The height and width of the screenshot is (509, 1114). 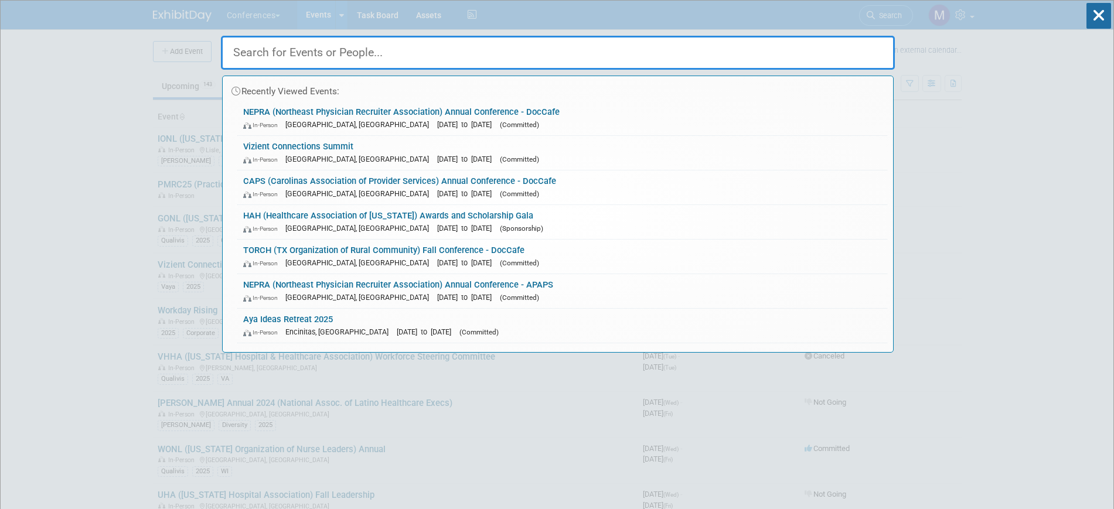 What do you see at coordinates (562, 291) in the screenshot?
I see `a: NEPRA (Northeast Physician Recruiter Association) Annual Conference - APAPS In-Person [GEOGRAPHIC...` at bounding box center [562, 291].